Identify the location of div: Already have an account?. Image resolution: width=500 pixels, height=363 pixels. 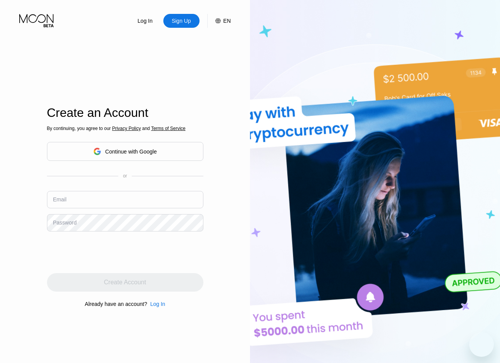
(116, 304).